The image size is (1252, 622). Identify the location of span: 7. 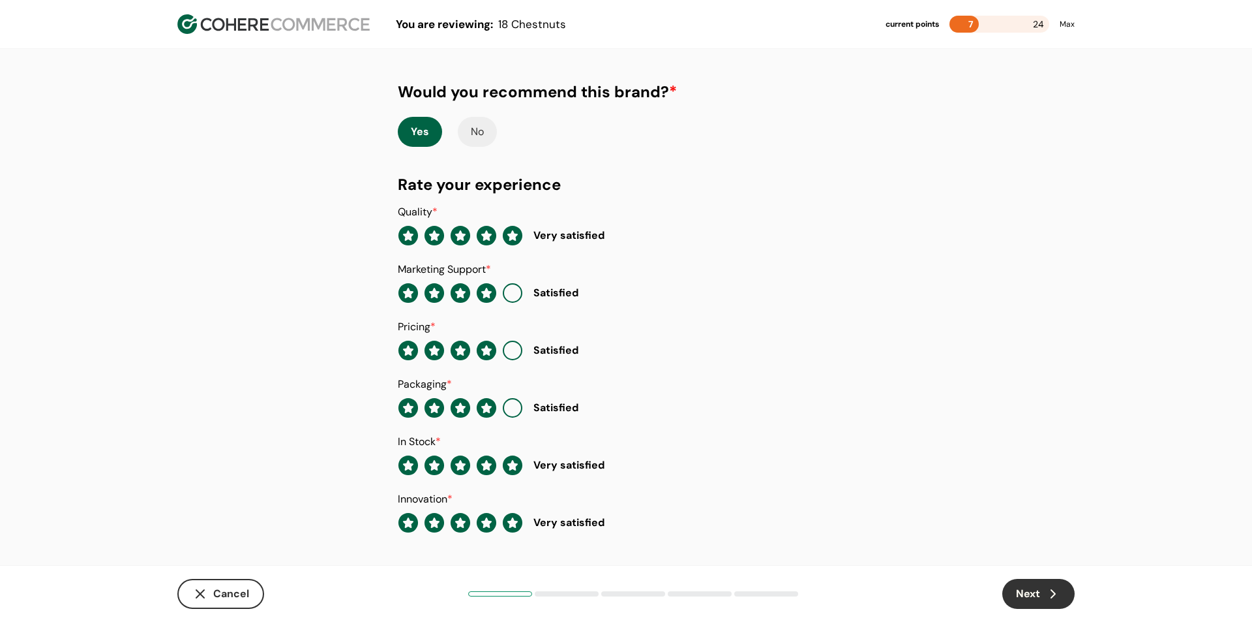
(971, 24).